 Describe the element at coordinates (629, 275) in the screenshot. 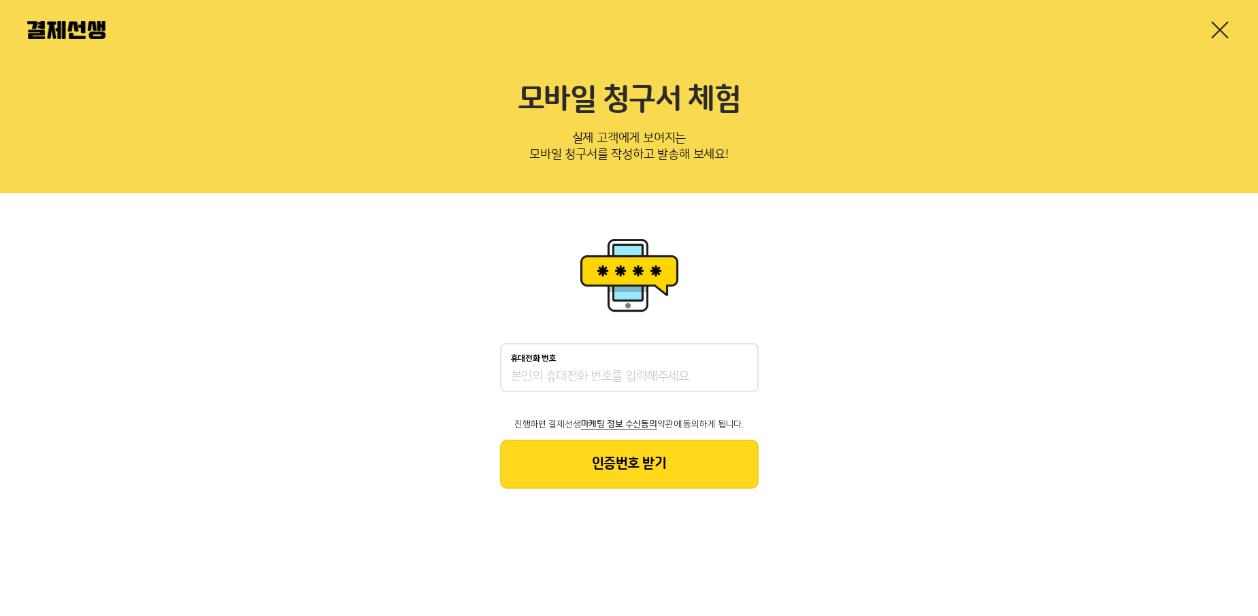

I see `img: 휴대폰인증 이미지` at that location.